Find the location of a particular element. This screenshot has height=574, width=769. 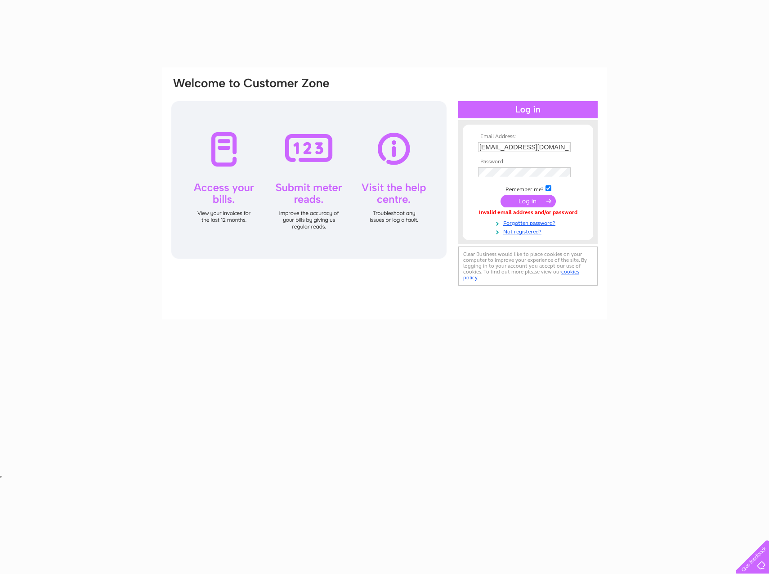

a: cookies policy is located at coordinates (521, 274).